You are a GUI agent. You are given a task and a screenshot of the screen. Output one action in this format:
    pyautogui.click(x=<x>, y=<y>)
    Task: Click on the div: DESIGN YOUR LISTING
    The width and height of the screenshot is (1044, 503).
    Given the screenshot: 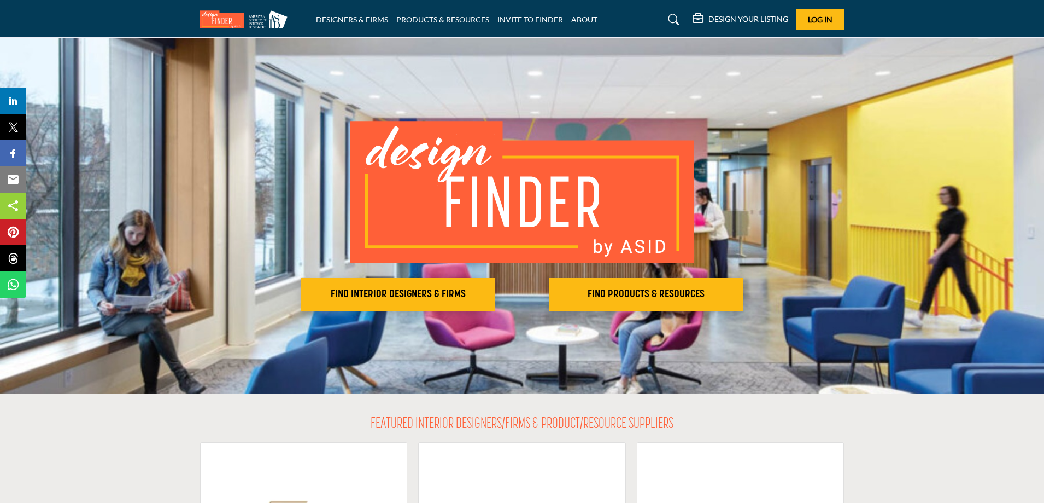 What is the action you would take?
    pyautogui.click(x=740, y=20)
    